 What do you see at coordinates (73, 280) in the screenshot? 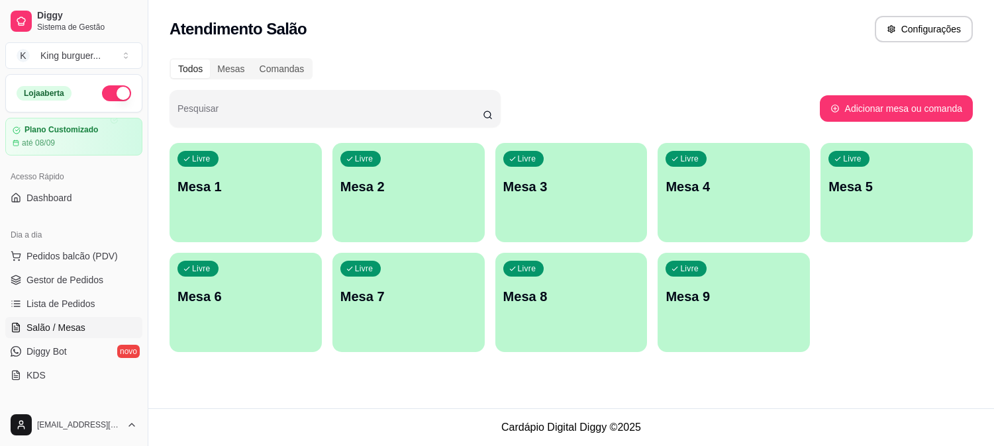
I see `a: Gestor de Pedidos` at bounding box center [73, 280].